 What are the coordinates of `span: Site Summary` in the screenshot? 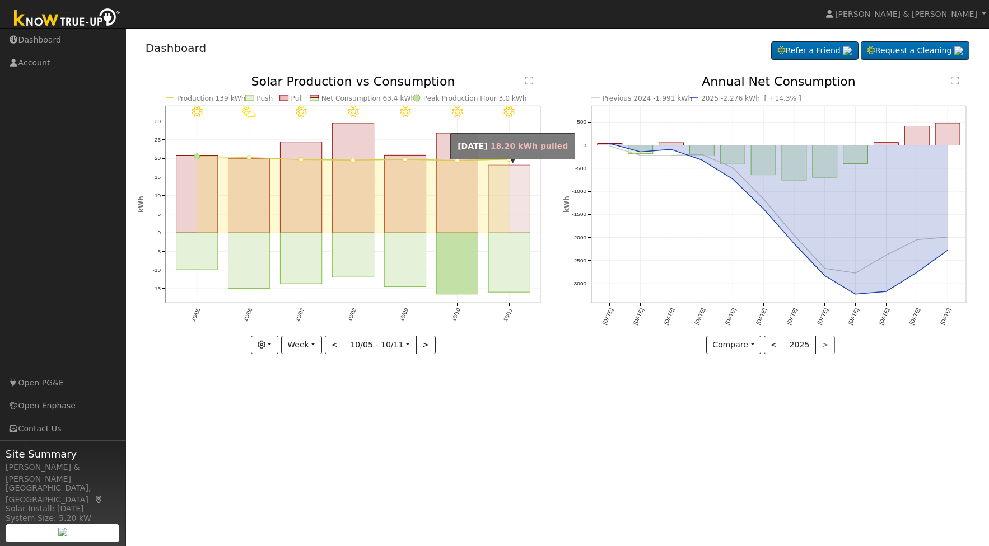 It's located at (63, 454).